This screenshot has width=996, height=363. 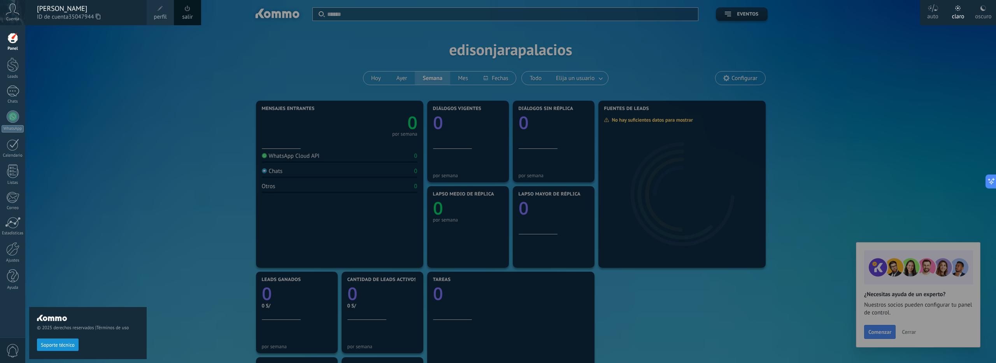 What do you see at coordinates (58, 345) in the screenshot?
I see `span: Soporte técnico` at bounding box center [58, 345].